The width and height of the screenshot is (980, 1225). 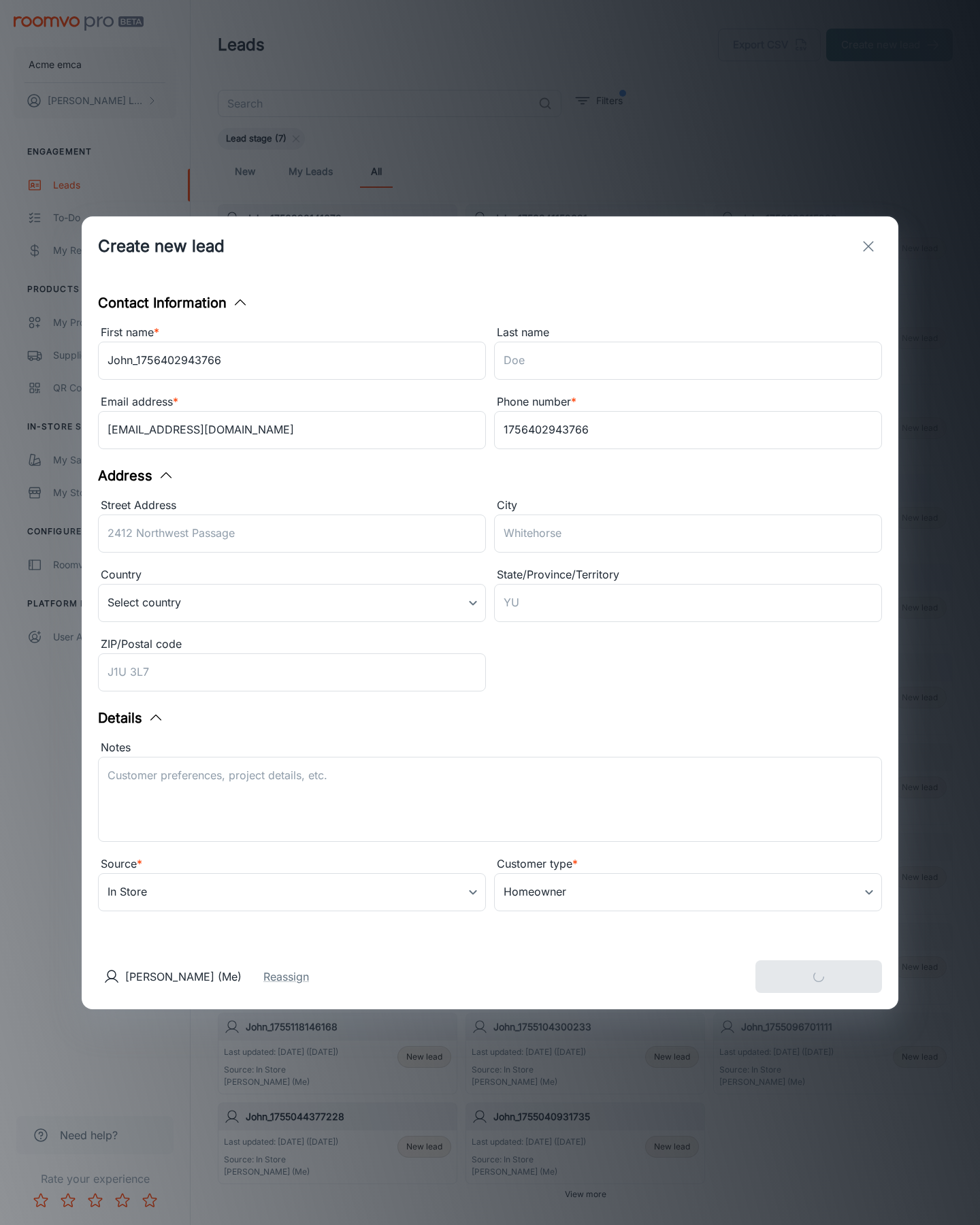 What do you see at coordinates (173, 303) in the screenshot?
I see `button: Contact Information` at bounding box center [173, 303].